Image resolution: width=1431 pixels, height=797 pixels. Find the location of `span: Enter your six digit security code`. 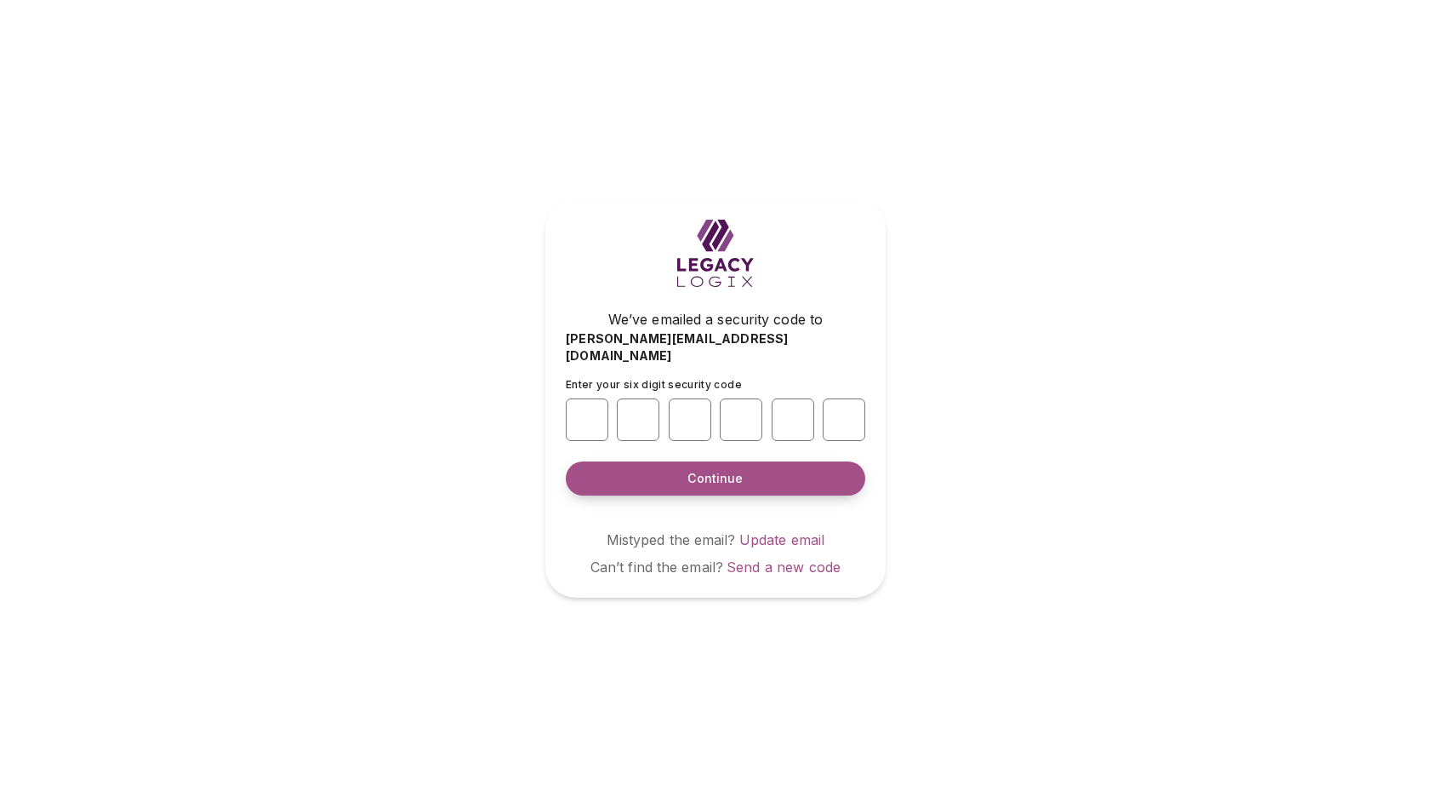

span: Enter your six digit security code is located at coordinates (654, 384).